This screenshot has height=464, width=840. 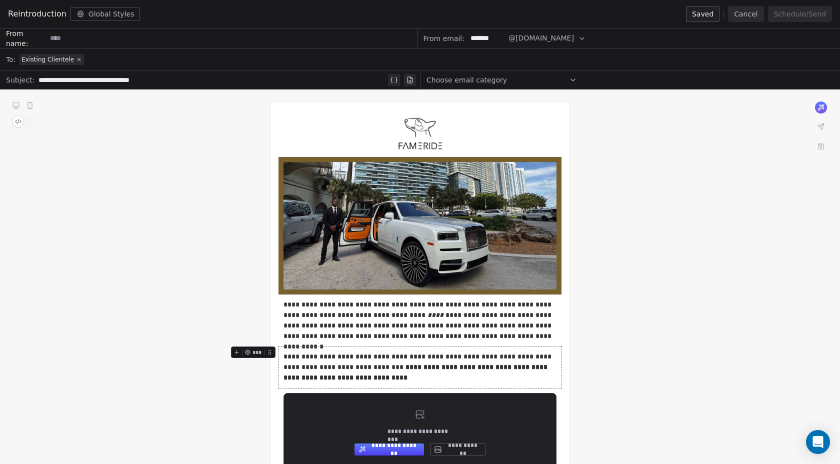 I want to click on span: Subject:, so click(x=20, y=82).